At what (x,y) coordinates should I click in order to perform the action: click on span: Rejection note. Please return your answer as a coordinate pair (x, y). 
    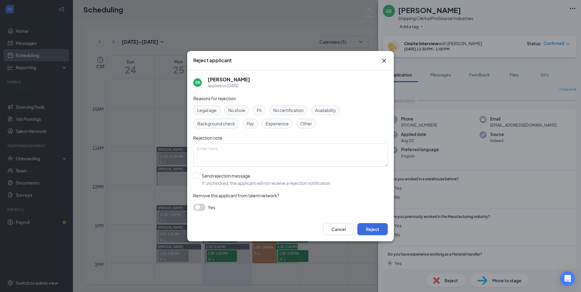
    Looking at the image, I should click on (208, 138).